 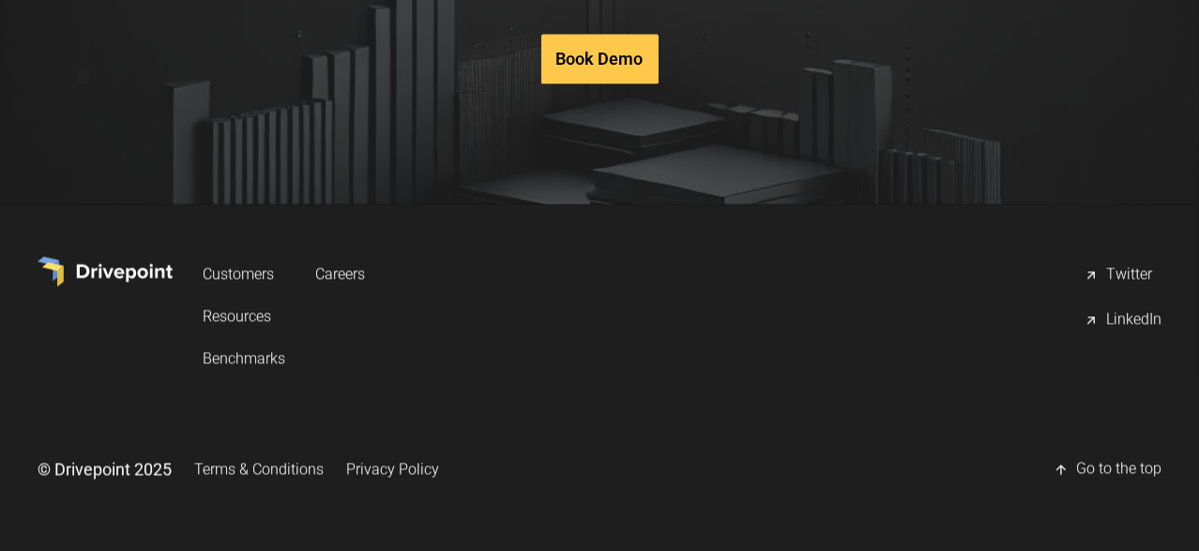 I want to click on a: Privacy Policy, so click(x=392, y=468).